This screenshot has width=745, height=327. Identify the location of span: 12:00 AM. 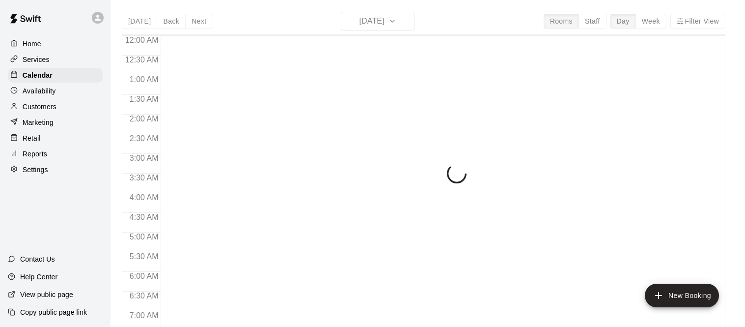
(142, 40).